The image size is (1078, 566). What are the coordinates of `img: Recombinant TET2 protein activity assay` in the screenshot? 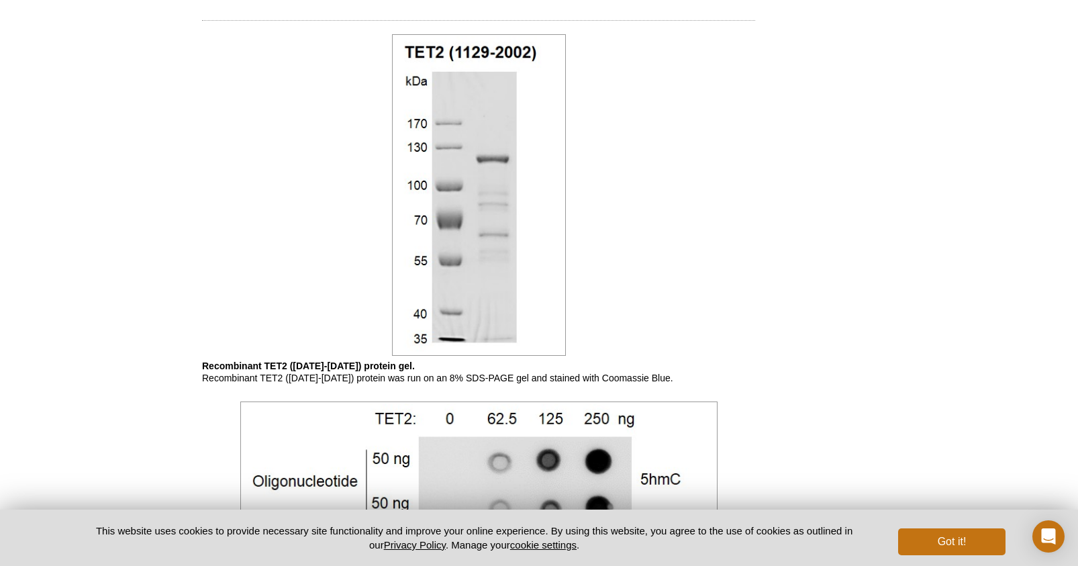 It's located at (478, 466).